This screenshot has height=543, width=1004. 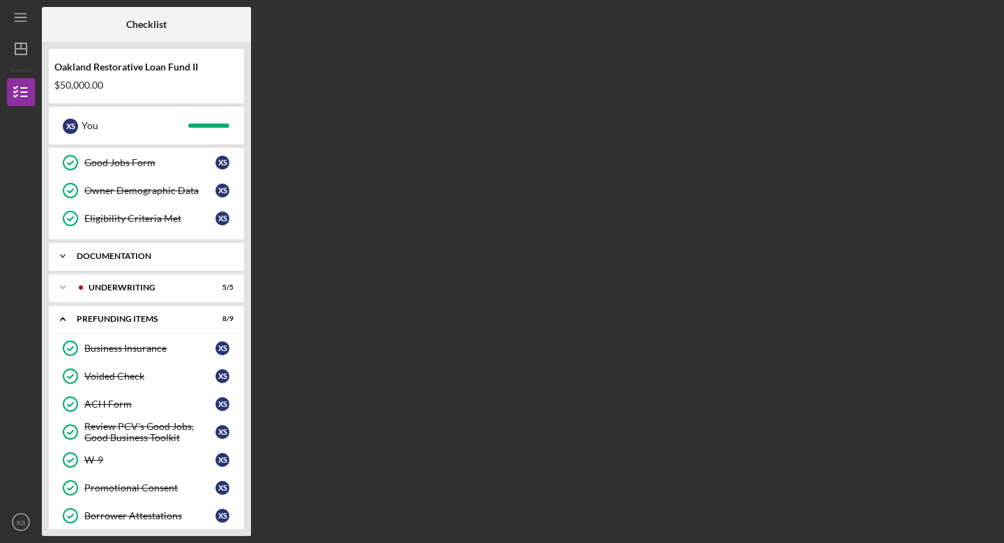 I want to click on div: You, so click(x=135, y=126).